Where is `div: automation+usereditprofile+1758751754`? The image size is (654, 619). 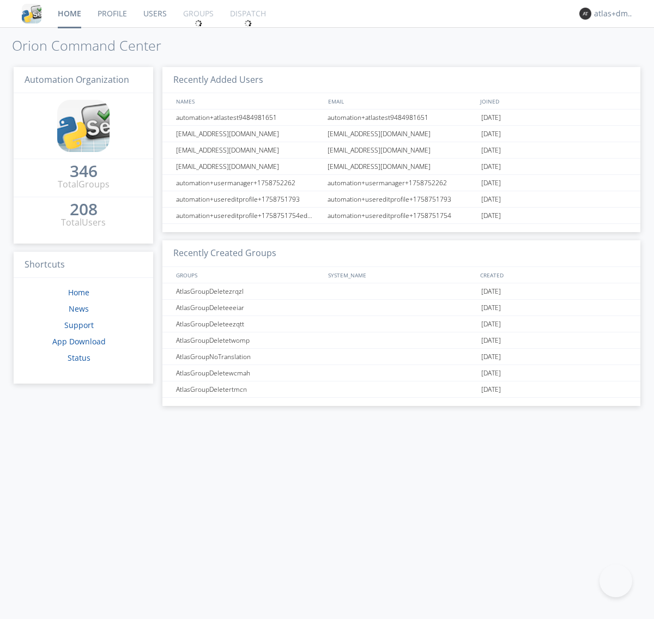
div: automation+usereditprofile+1758751754 is located at coordinates (402, 215).